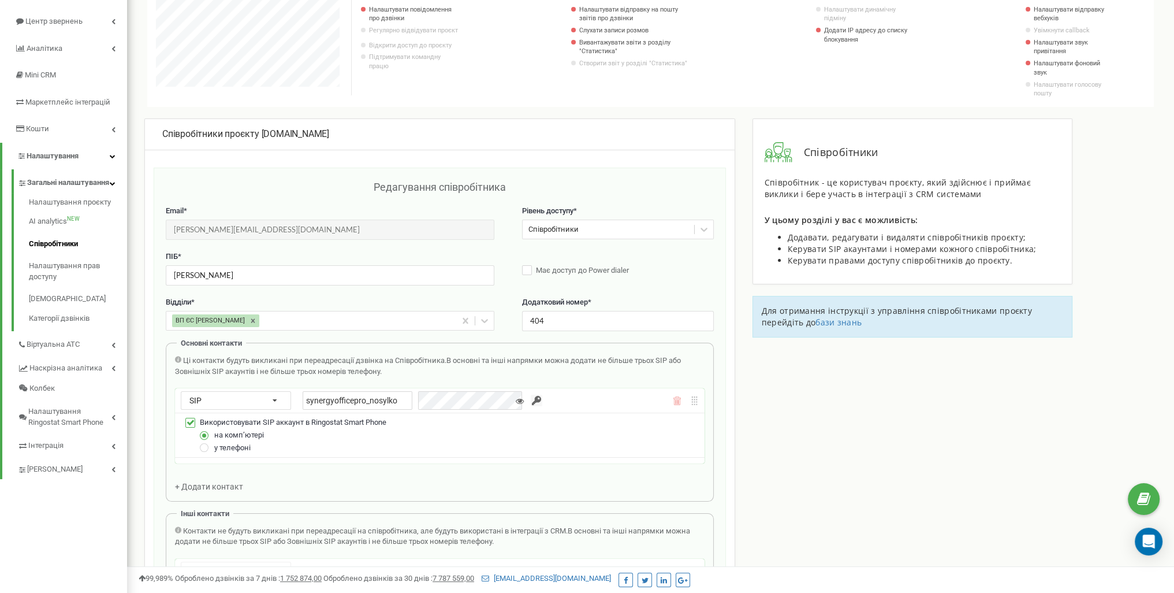  I want to click on a: Увімкнути callback, so click(1071, 31).